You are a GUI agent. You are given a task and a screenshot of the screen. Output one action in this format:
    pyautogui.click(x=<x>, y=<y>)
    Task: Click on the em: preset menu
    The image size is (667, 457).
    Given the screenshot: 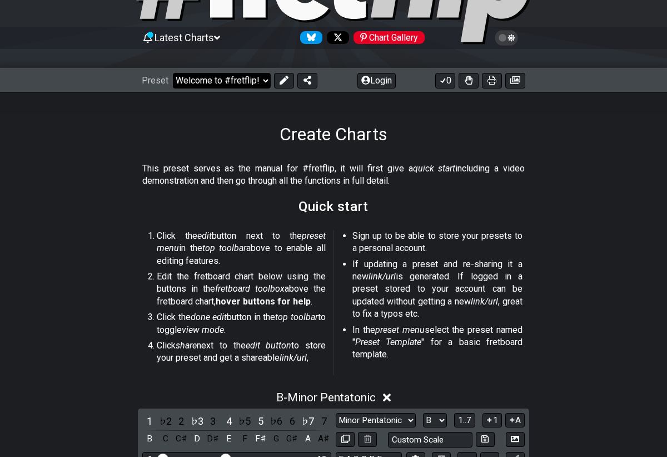 What is the action you would take?
    pyautogui.click(x=400, y=329)
    